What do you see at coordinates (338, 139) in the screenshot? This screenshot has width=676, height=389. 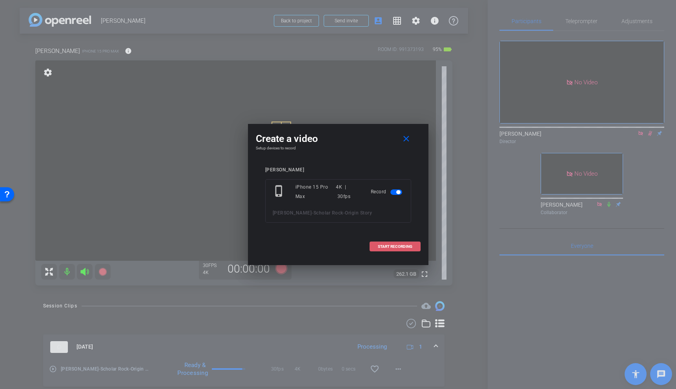 I see `div: Create a video` at bounding box center [338, 139].